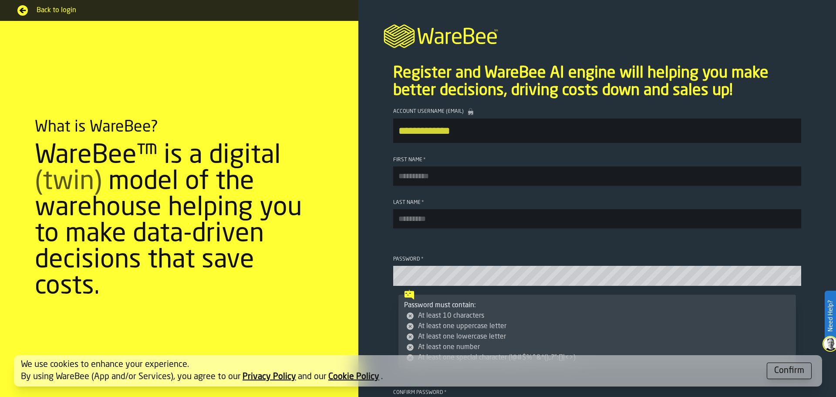 Image resolution: width=836 pixels, height=397 pixels. What do you see at coordinates (597, 276) in the screenshot?
I see `input: button-toolbar-Password` at bounding box center [597, 276].